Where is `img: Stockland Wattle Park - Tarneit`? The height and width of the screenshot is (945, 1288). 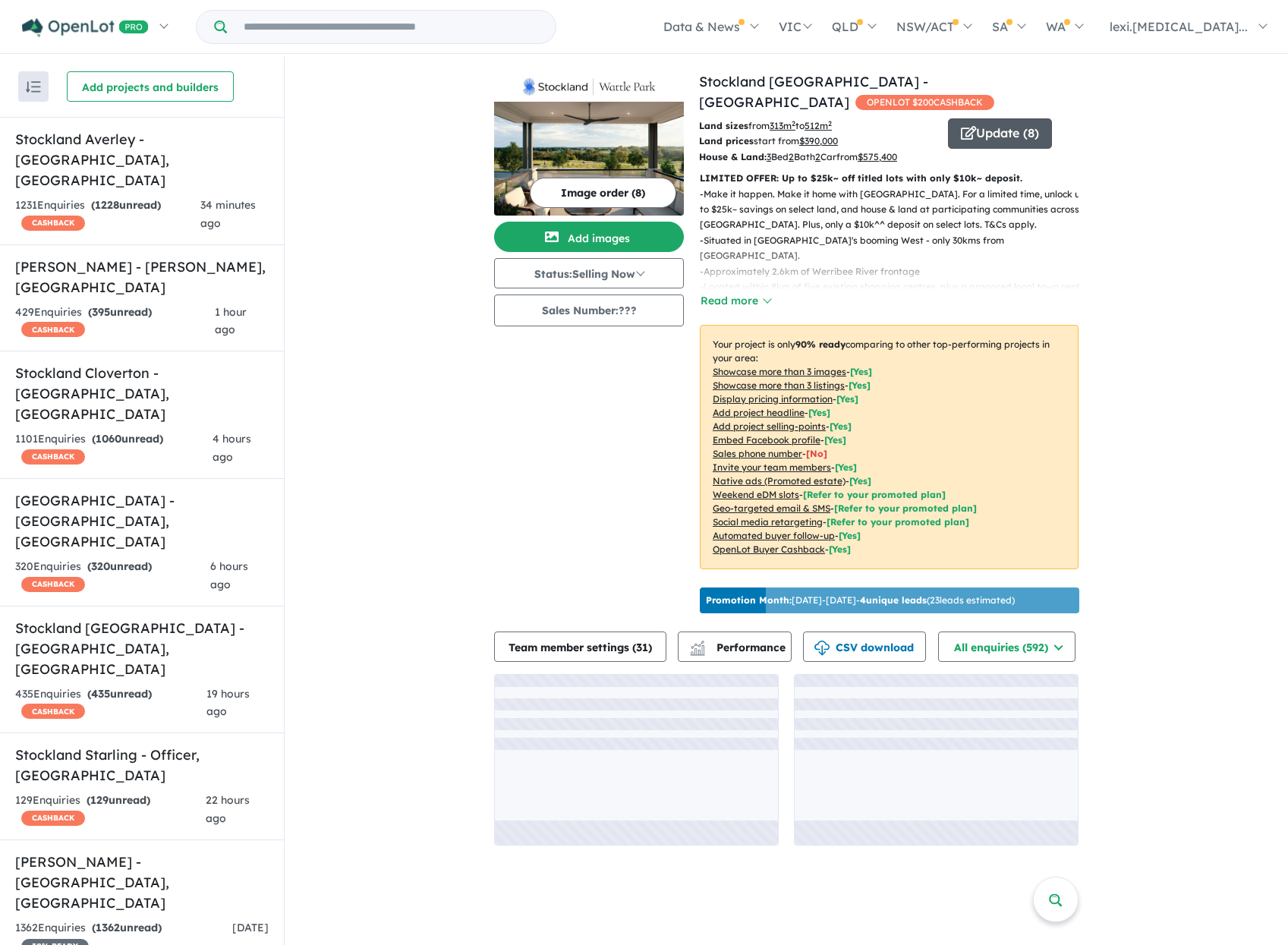
img: Stockland Wattle Park - Tarneit is located at coordinates (589, 159).